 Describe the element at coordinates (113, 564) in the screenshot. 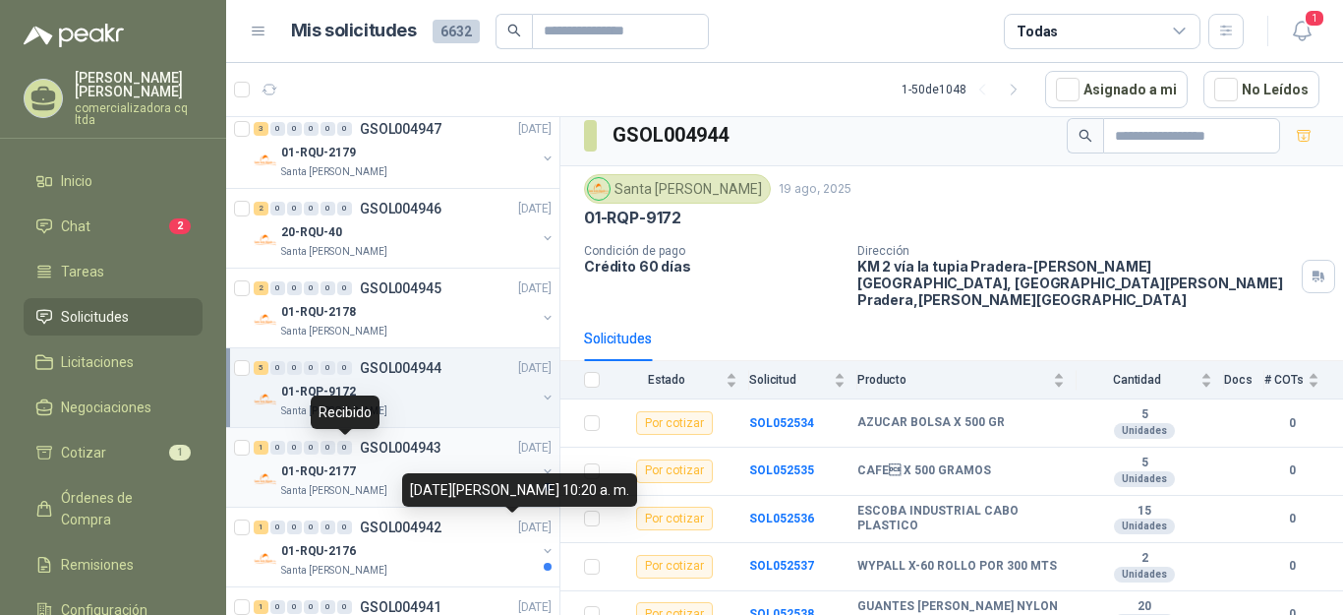

I see `a: Remisiones` at that location.